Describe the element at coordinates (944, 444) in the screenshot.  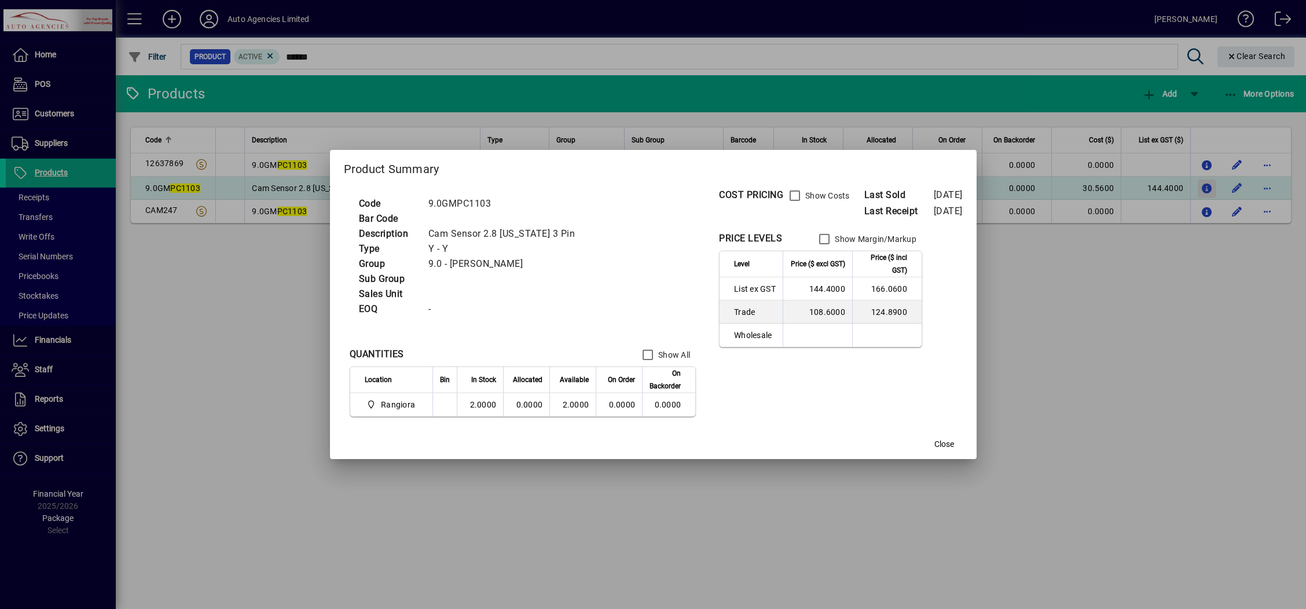
I see `span: Close` at that location.